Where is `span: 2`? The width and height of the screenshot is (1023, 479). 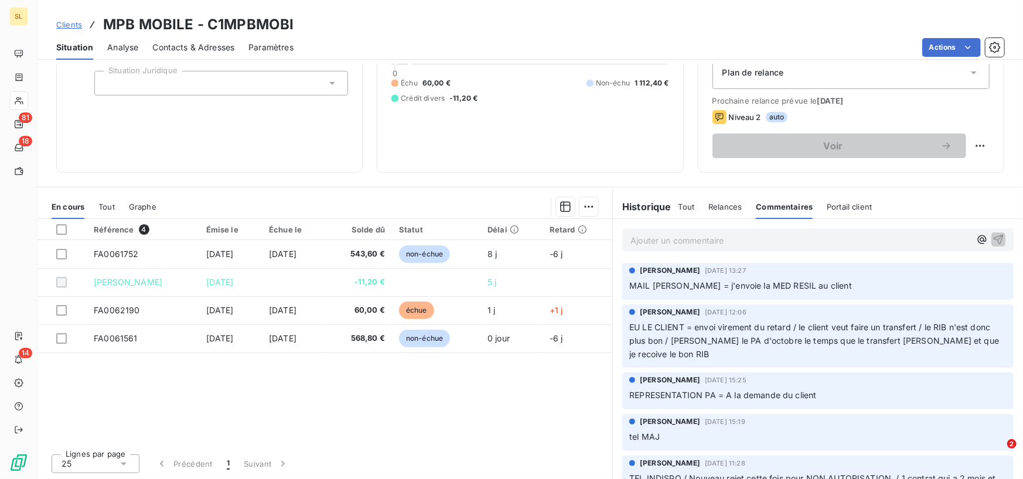
span: 2 is located at coordinates (1012, 444).